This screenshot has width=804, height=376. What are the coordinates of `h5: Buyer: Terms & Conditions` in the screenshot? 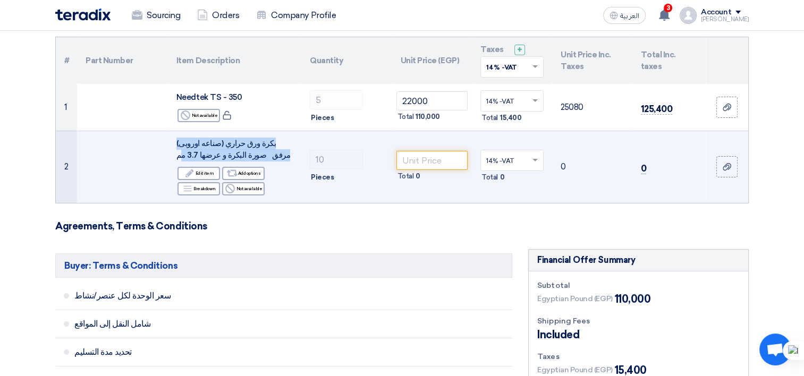 It's located at (284, 266).